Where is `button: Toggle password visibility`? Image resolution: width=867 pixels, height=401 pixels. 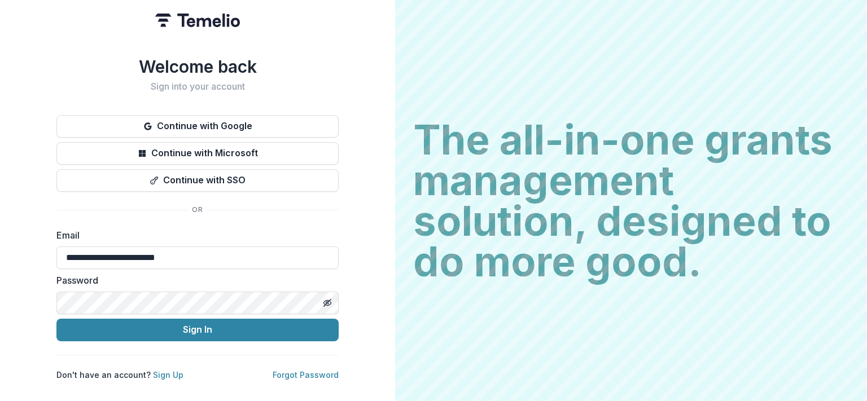 button: Toggle password visibility is located at coordinates (327, 303).